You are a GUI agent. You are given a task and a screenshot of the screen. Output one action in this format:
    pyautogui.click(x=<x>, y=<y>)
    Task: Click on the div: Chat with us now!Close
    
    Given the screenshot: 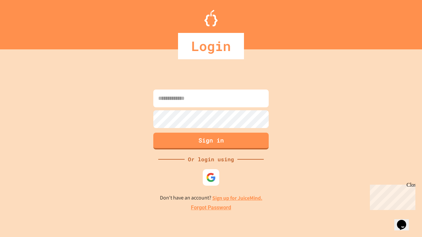 What is the action you would take?
    pyautogui.click(x=24, y=22)
    